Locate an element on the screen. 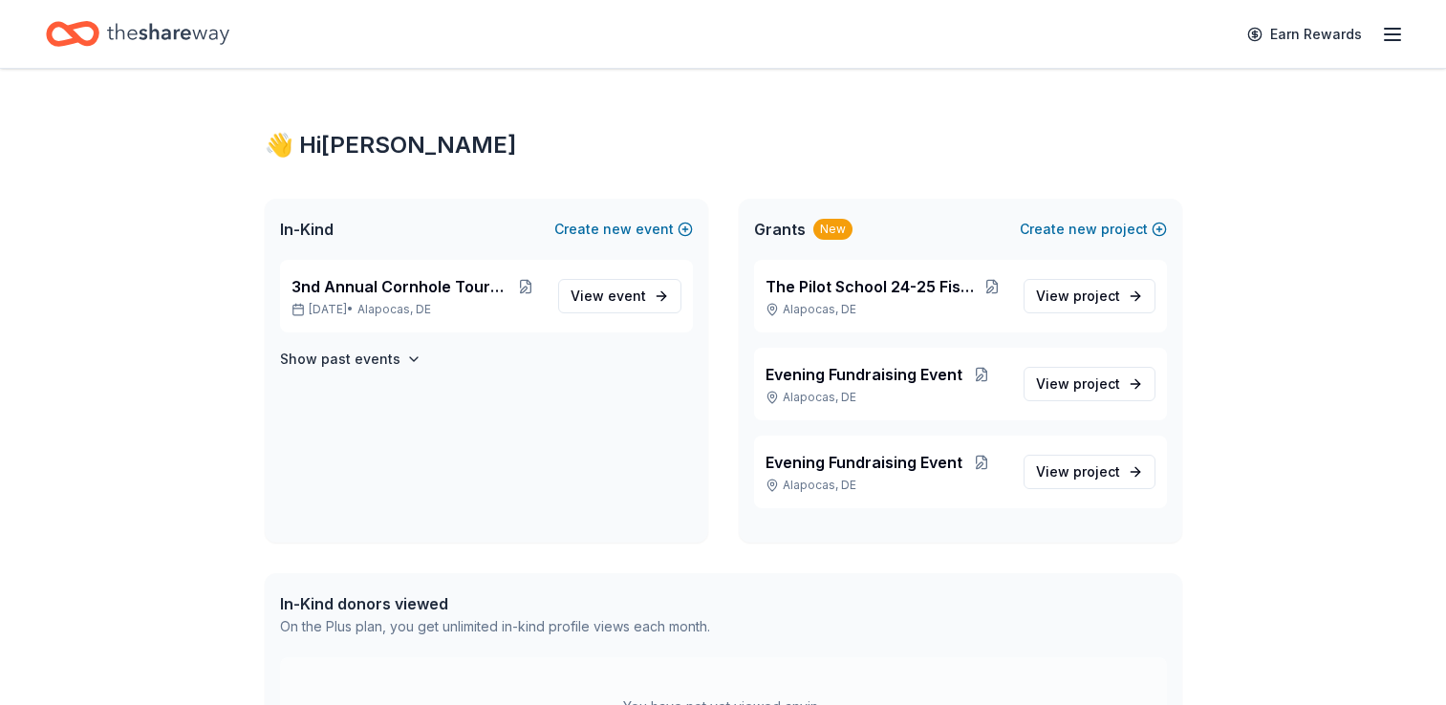 Image resolution: width=1446 pixels, height=705 pixels. span: 3nd Annual Cornhole Tournament is located at coordinates (400, 287).